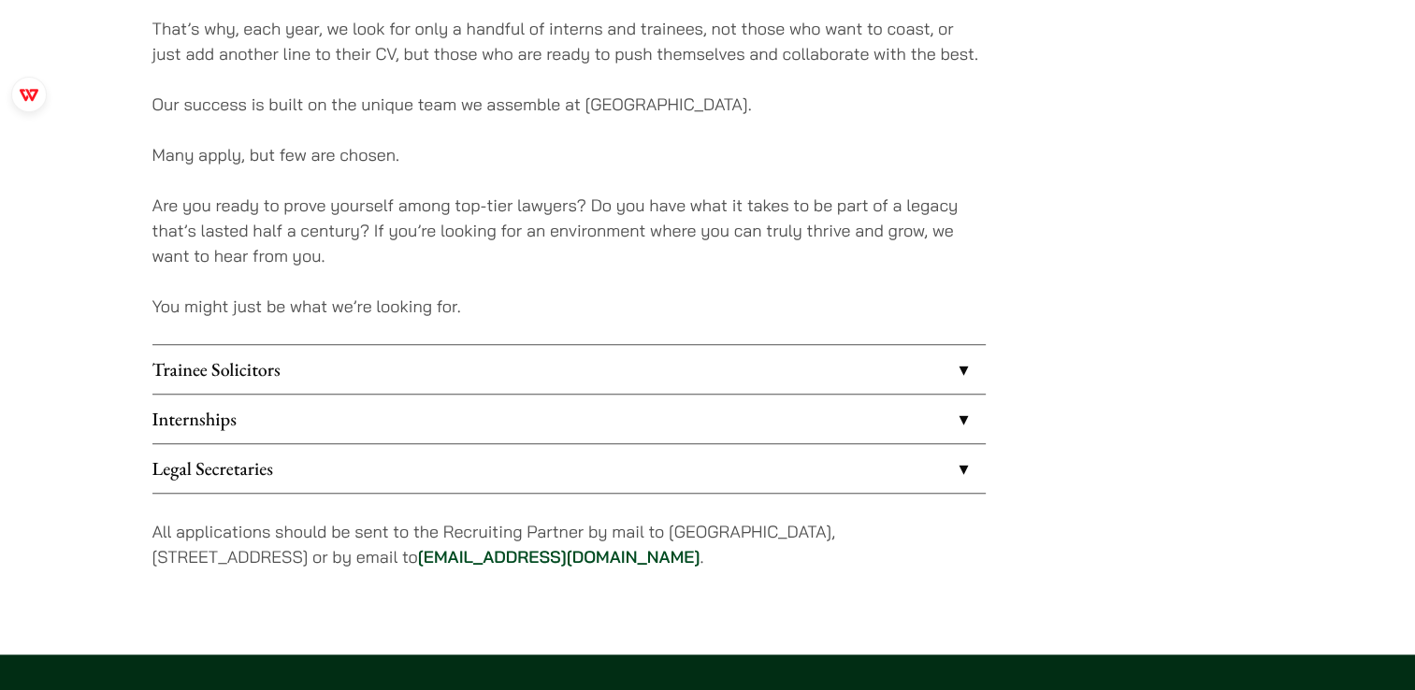 The height and width of the screenshot is (690, 1415). Describe the element at coordinates (568, 306) in the screenshot. I see `p: You might just be what we’re looking for.` at that location.